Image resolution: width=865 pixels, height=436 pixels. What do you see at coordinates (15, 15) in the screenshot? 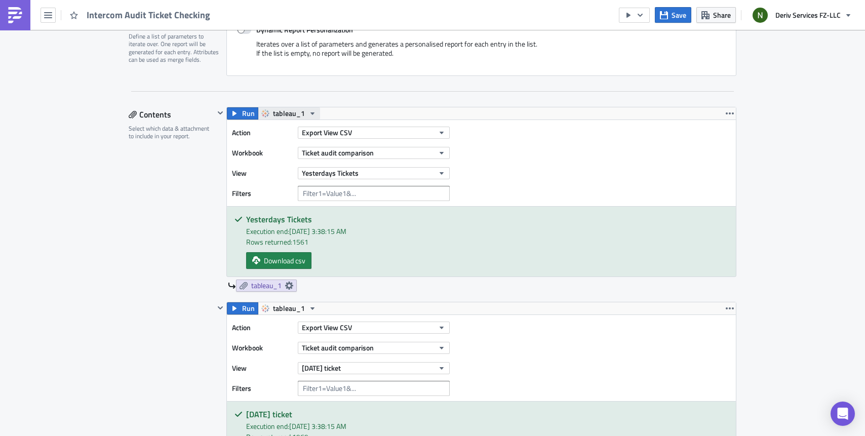
I see `img: PushMetrics` at bounding box center [15, 15].